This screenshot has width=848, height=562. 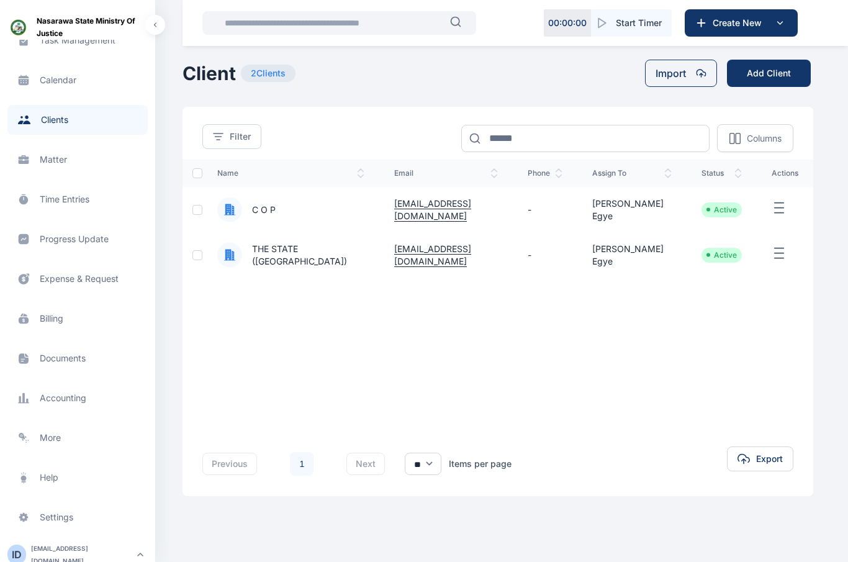 What do you see at coordinates (78, 398) in the screenshot?
I see `a: accounting` at bounding box center [78, 398].